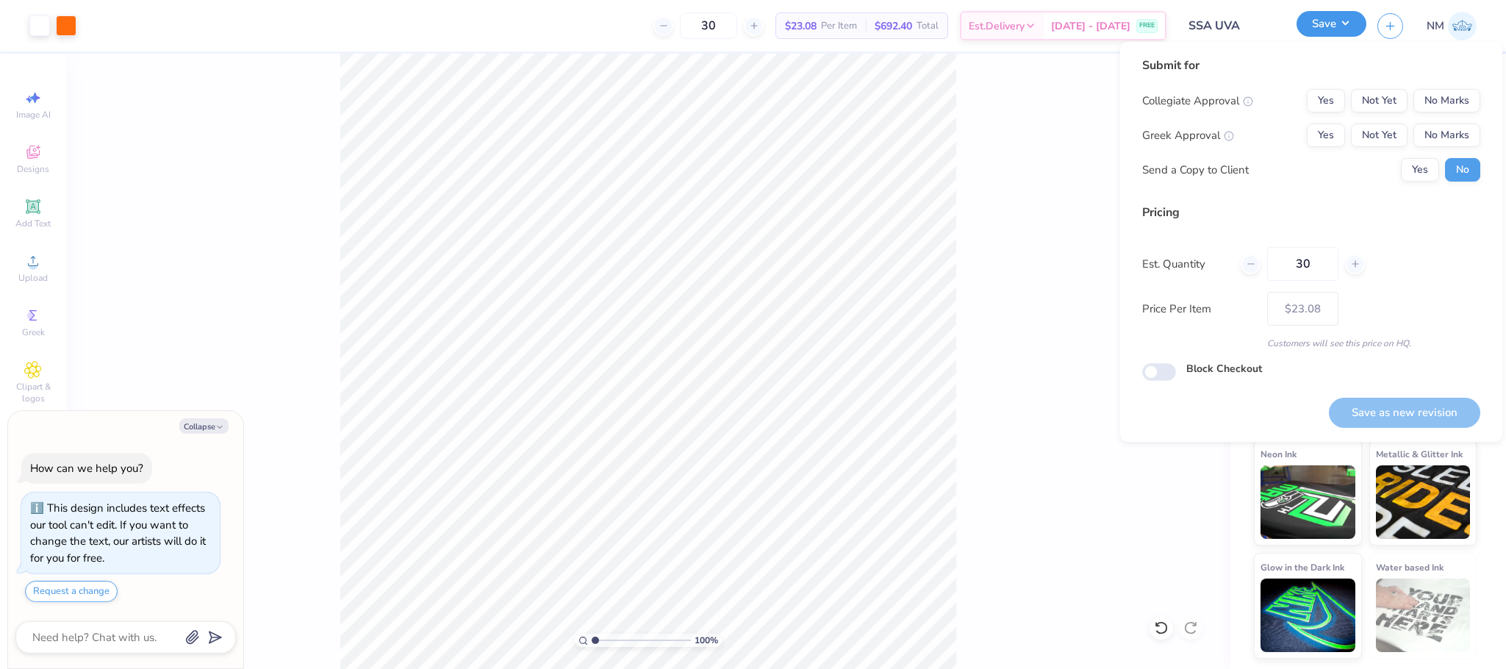  I want to click on label: Est. Quantity, so click(1186, 264).